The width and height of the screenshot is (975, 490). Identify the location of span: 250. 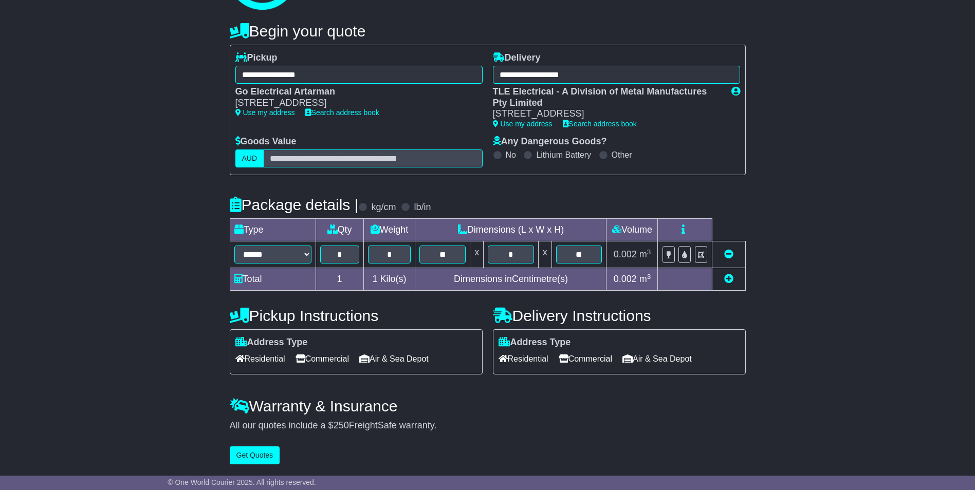
(341, 426).